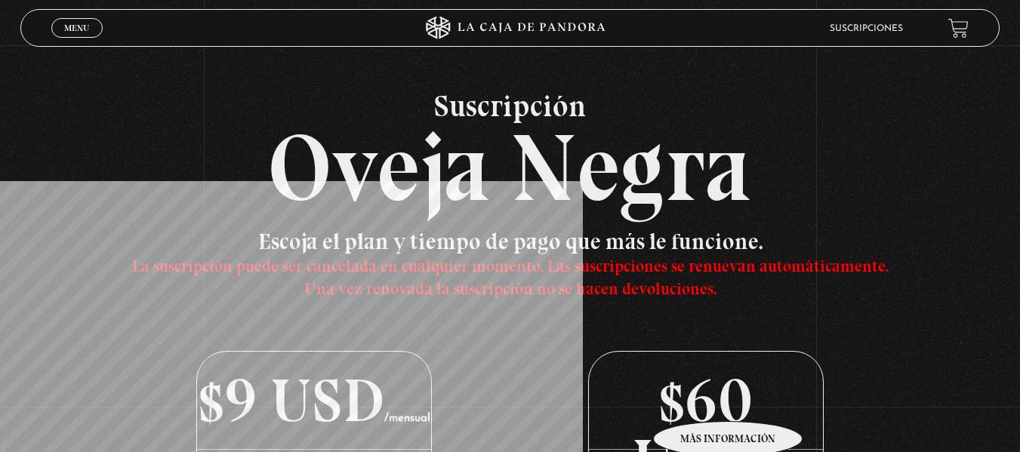 The image size is (1020, 452). I want to click on span: Menu, so click(76, 28).